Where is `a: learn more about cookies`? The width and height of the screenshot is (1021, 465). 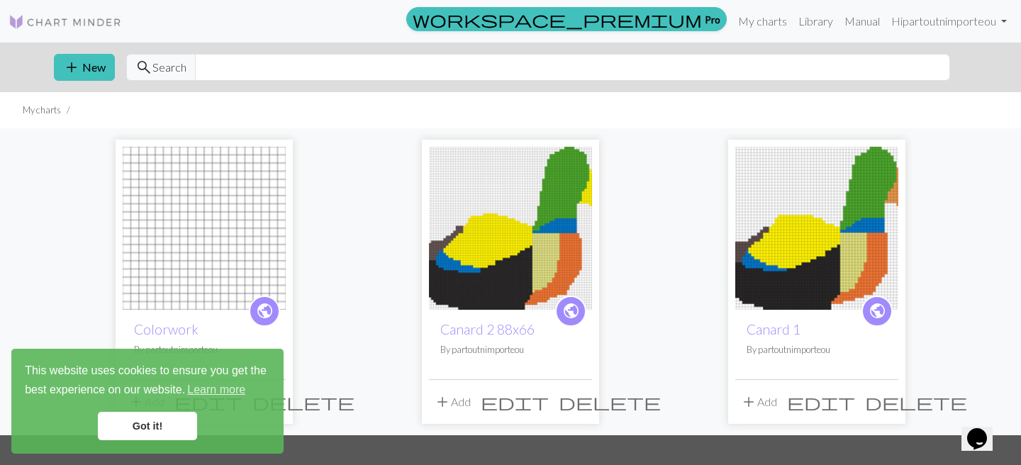
a: learn more about cookies is located at coordinates (216, 390).